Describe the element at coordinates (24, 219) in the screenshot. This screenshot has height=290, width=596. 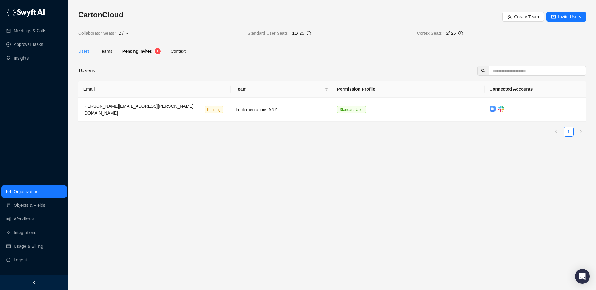
I see `a: Workflows` at that location.